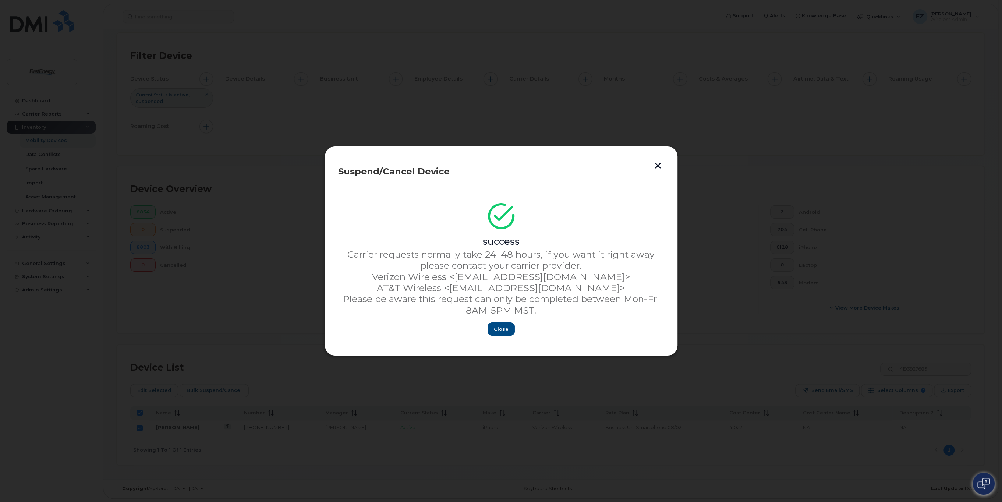  What do you see at coordinates (501, 329) in the screenshot?
I see `button: Close` at bounding box center [501, 329].